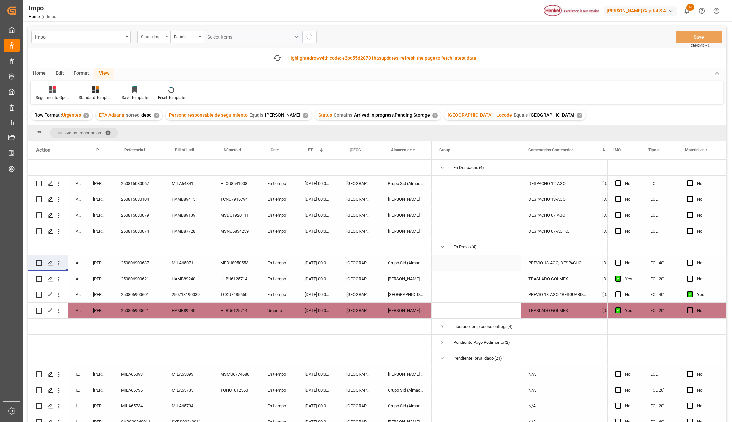  I want to click on div: HAMB89139, so click(188, 215).